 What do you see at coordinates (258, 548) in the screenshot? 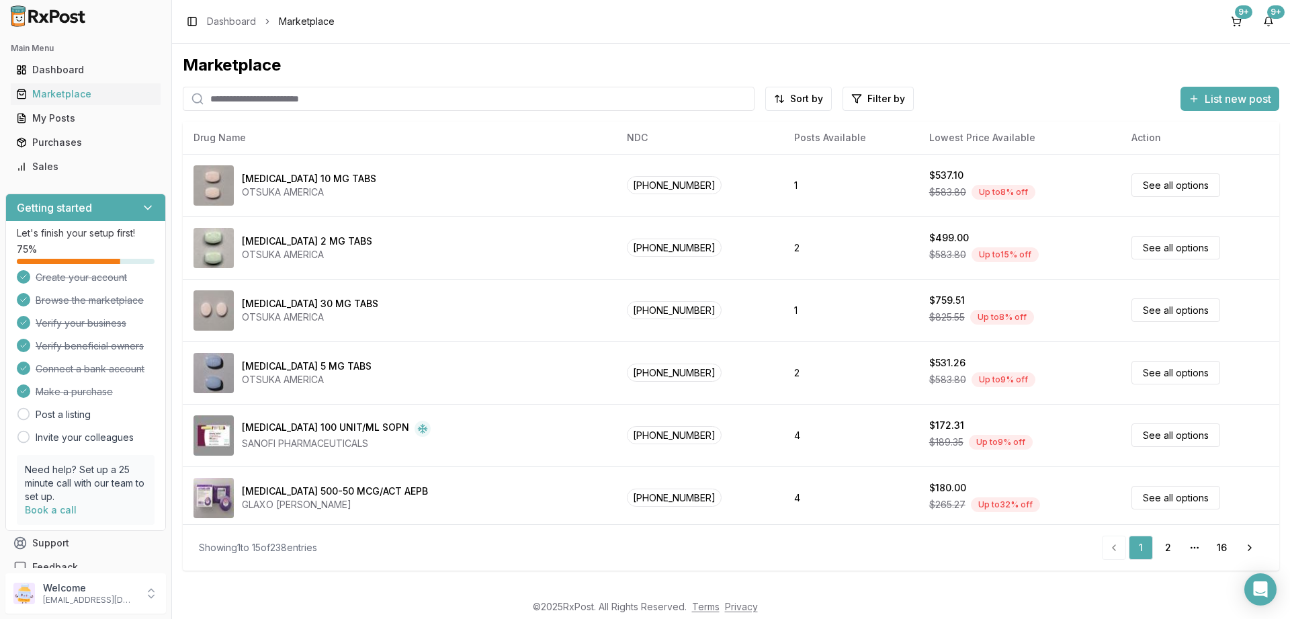
I see `div: Showing 1 to 15 of 238 entries` at bounding box center [258, 548].